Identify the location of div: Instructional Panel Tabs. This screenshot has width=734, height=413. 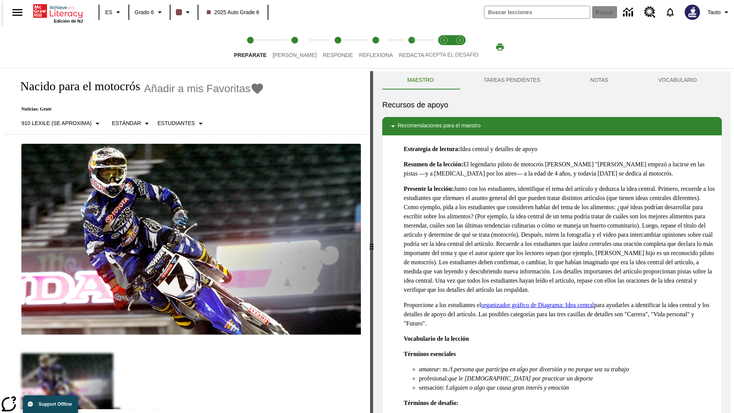
(552, 80).